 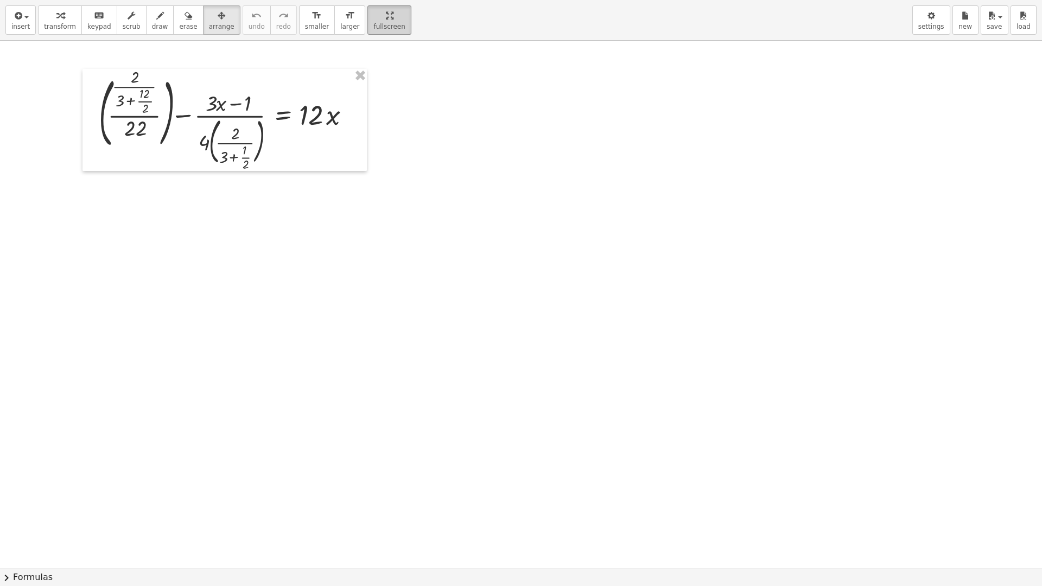 What do you see at coordinates (283, 27) in the screenshot?
I see `span: redo` at bounding box center [283, 27].